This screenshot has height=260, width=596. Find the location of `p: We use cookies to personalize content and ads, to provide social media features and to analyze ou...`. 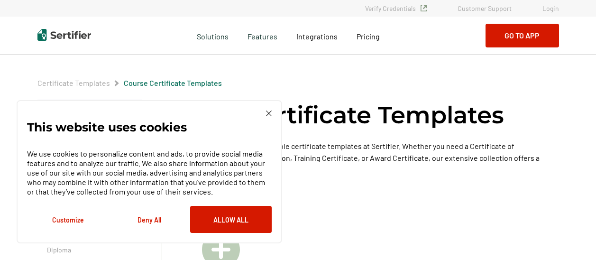

p: We use cookies to personalize content and ads, to provide social media features and to analyze ou... is located at coordinates (149, 173).